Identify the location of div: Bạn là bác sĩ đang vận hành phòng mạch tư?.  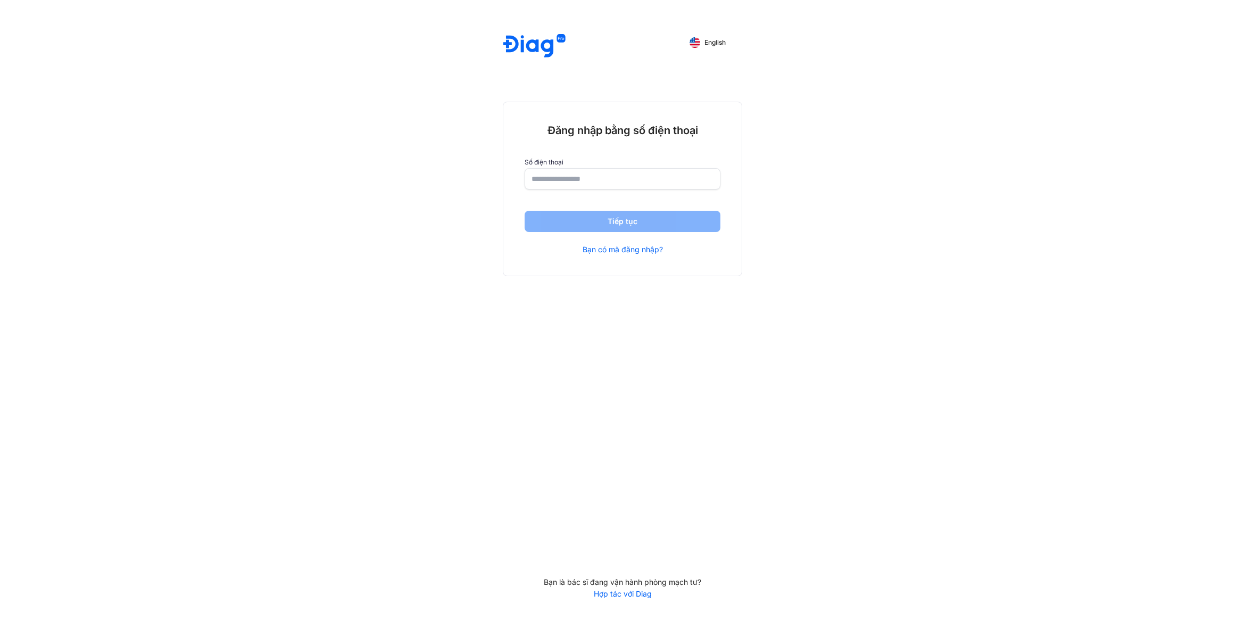
(623, 582).